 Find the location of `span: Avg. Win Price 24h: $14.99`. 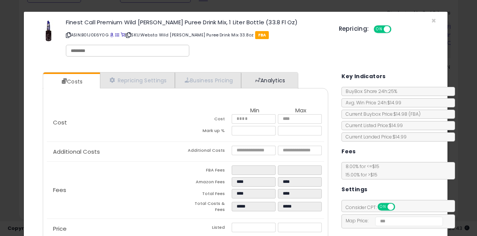

span: Avg. Win Price 24h: $14.99 is located at coordinates (372, 102).